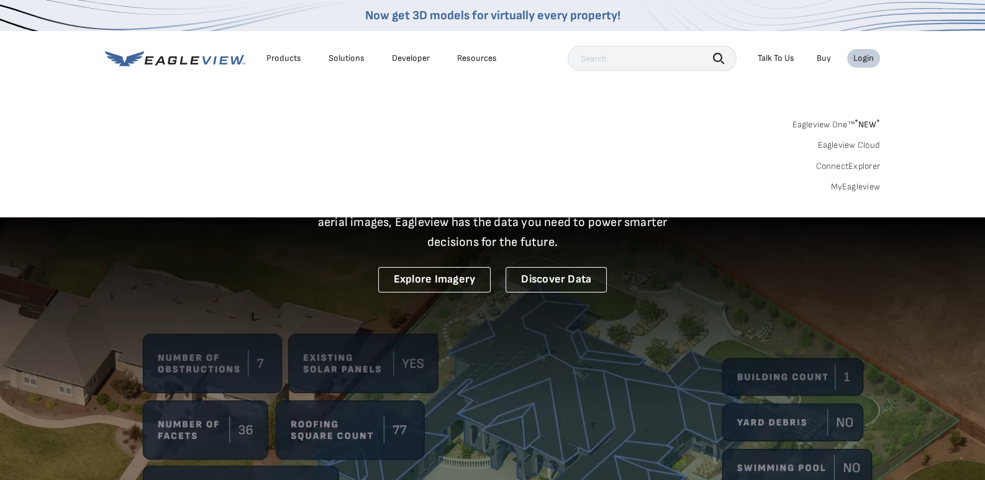  What do you see at coordinates (411, 58) in the screenshot?
I see `a: Developer` at bounding box center [411, 58].